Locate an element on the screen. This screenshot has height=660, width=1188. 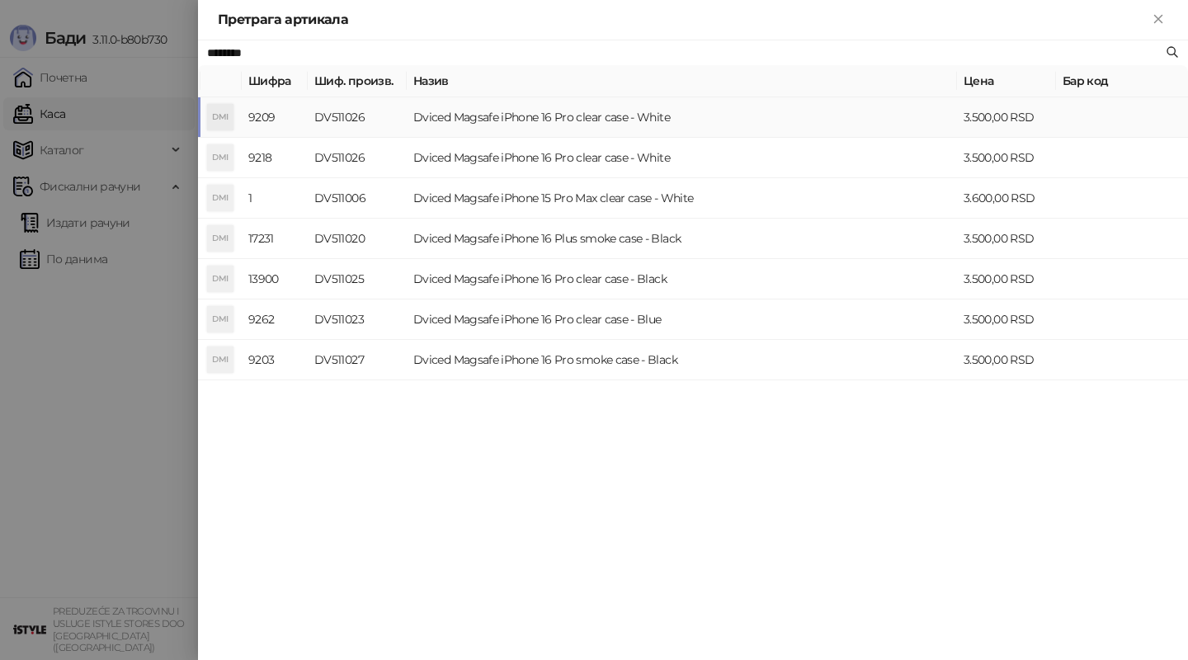
td: Dviced Magsafe iPhone 16 Pro clear case - Blue is located at coordinates (681, 319).